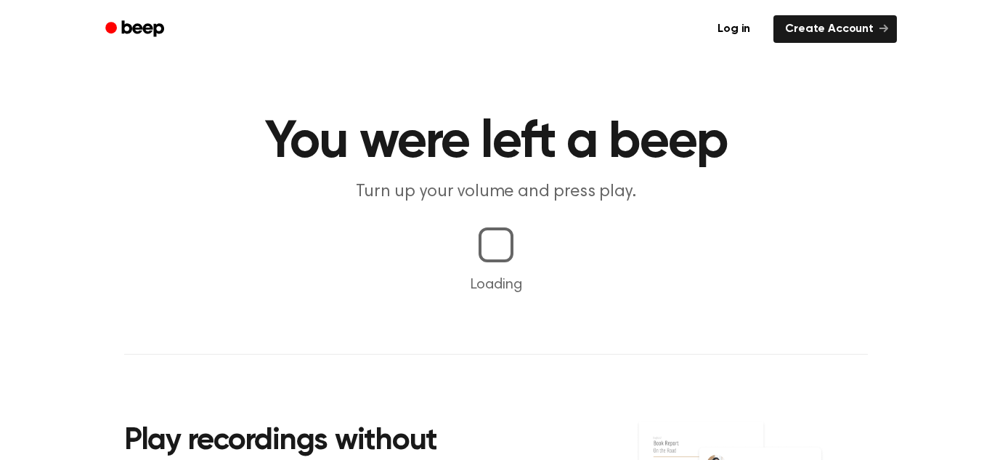  I want to click on a: Create Account, so click(835, 29).